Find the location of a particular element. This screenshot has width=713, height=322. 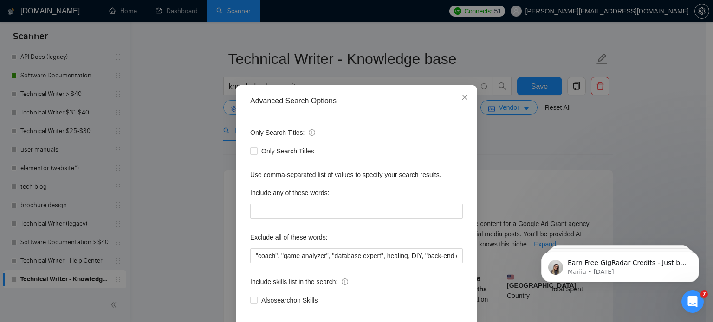

span: 7 is located at coordinates (704, 295).